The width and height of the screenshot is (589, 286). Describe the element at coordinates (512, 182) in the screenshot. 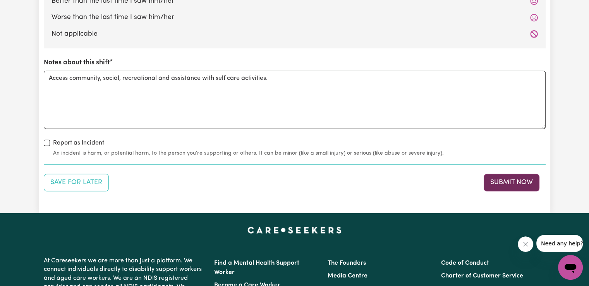

I see `button: Submit your job report` at that location.